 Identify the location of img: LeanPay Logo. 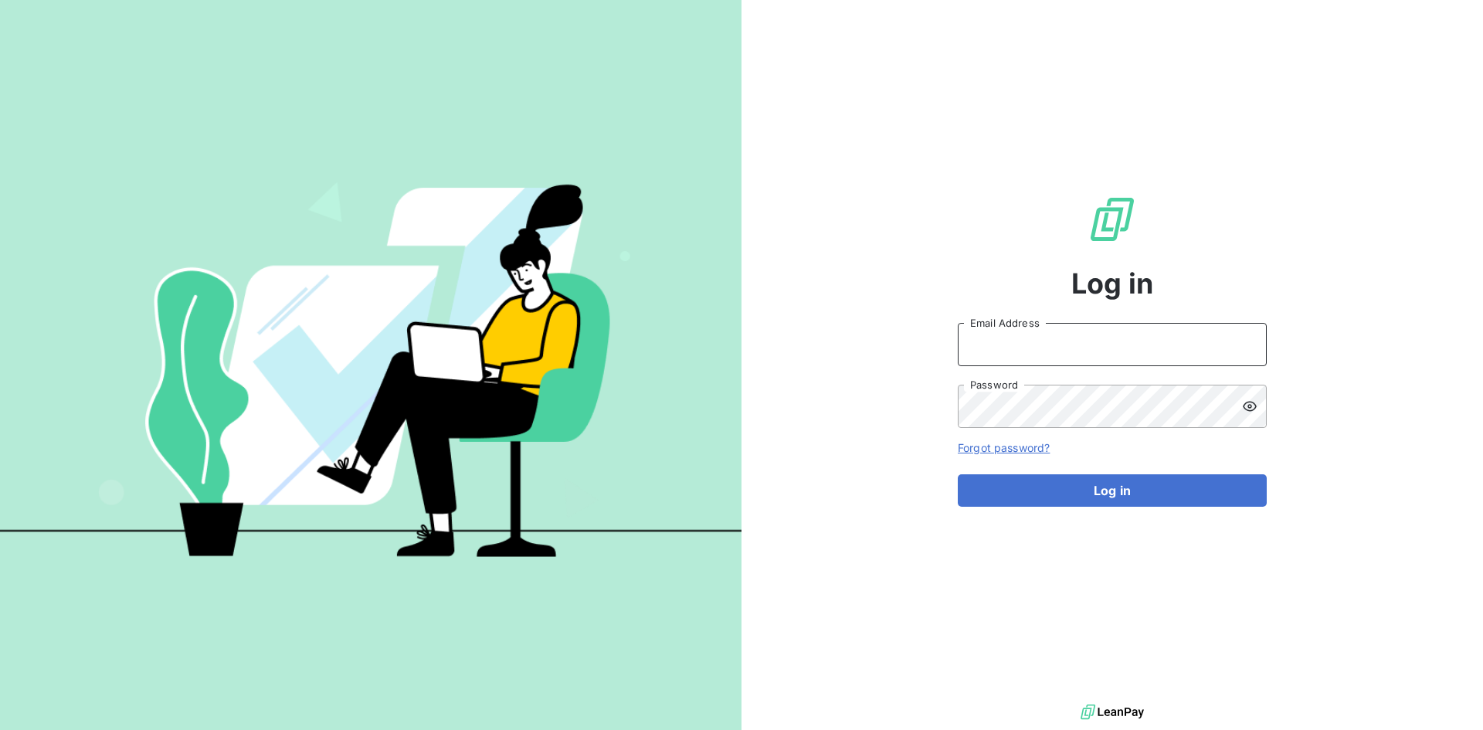
(1113, 219).